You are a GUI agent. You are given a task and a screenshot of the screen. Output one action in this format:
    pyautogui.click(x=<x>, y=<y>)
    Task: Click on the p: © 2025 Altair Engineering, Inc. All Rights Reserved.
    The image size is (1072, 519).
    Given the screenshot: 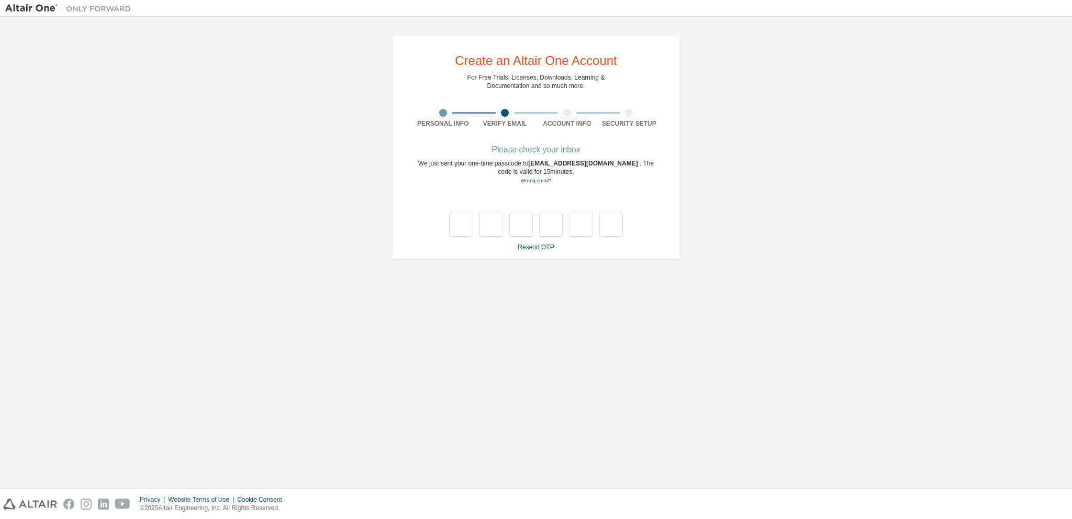 What is the action you would take?
    pyautogui.click(x=214, y=508)
    